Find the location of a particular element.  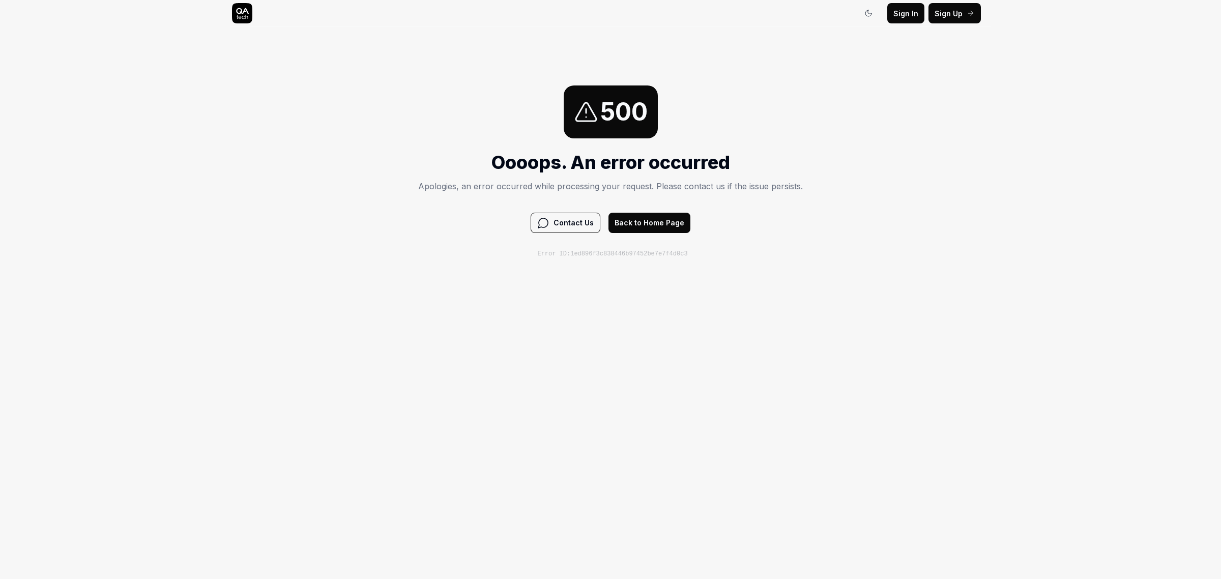

button: Back to Home Page is located at coordinates (649, 223).